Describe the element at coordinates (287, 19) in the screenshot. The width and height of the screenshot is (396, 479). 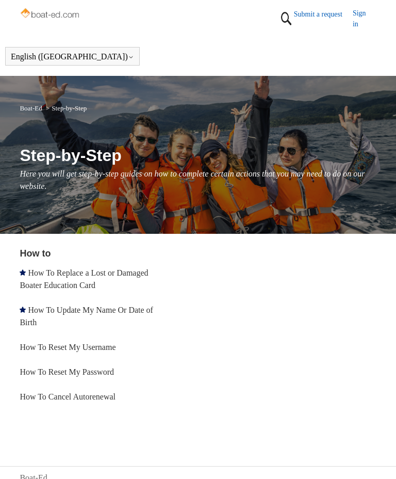
I see `img: 01HZPCYTXV3JW8MJV9VD7EMK0H` at that location.